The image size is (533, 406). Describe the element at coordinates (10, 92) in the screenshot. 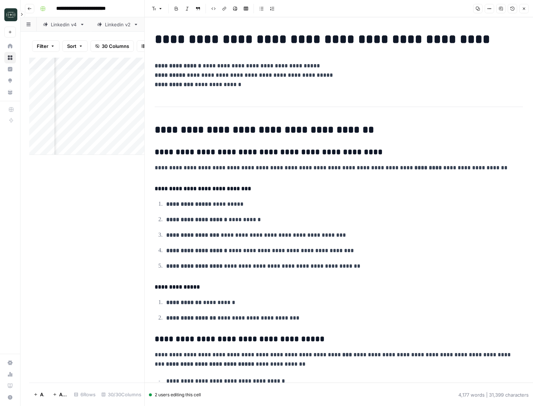

I see `a: Your Data` at that location.